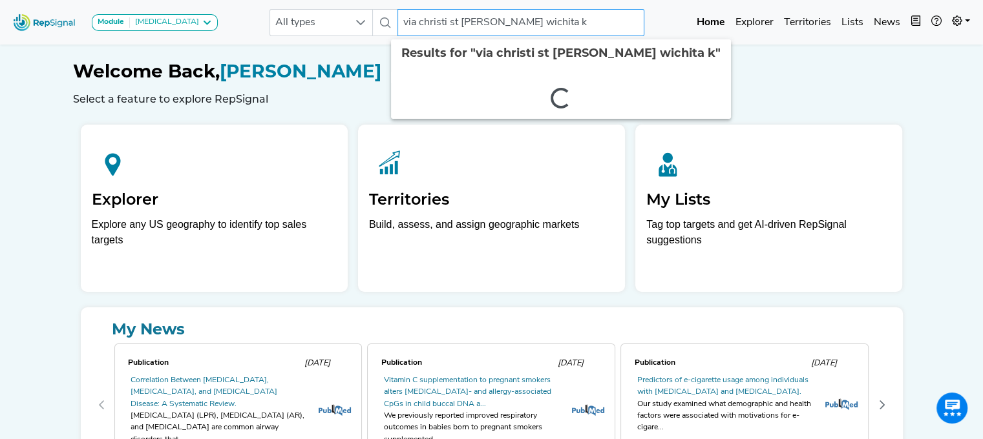 The height and width of the screenshot is (439, 983). I want to click on strong: Module, so click(110, 22).